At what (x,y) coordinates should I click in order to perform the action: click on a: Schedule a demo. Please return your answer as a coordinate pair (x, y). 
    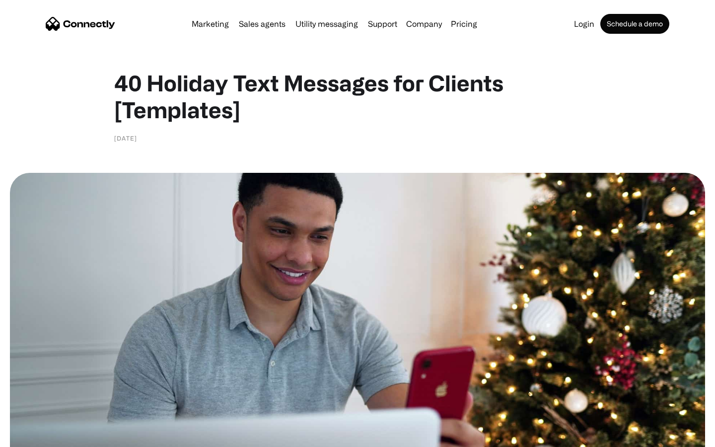
    Looking at the image, I should click on (635, 24).